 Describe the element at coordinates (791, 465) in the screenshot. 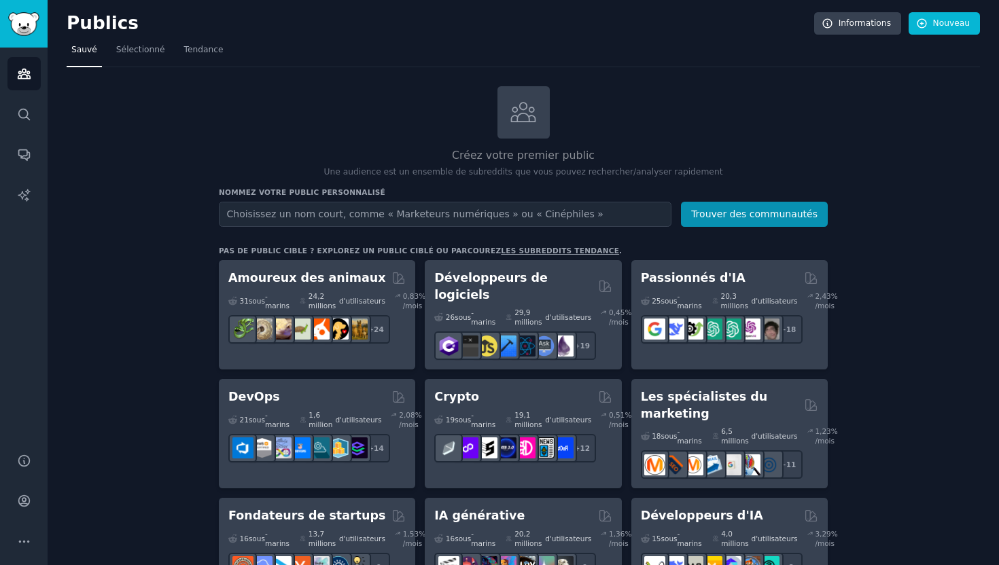

I see `font: 11` at that location.